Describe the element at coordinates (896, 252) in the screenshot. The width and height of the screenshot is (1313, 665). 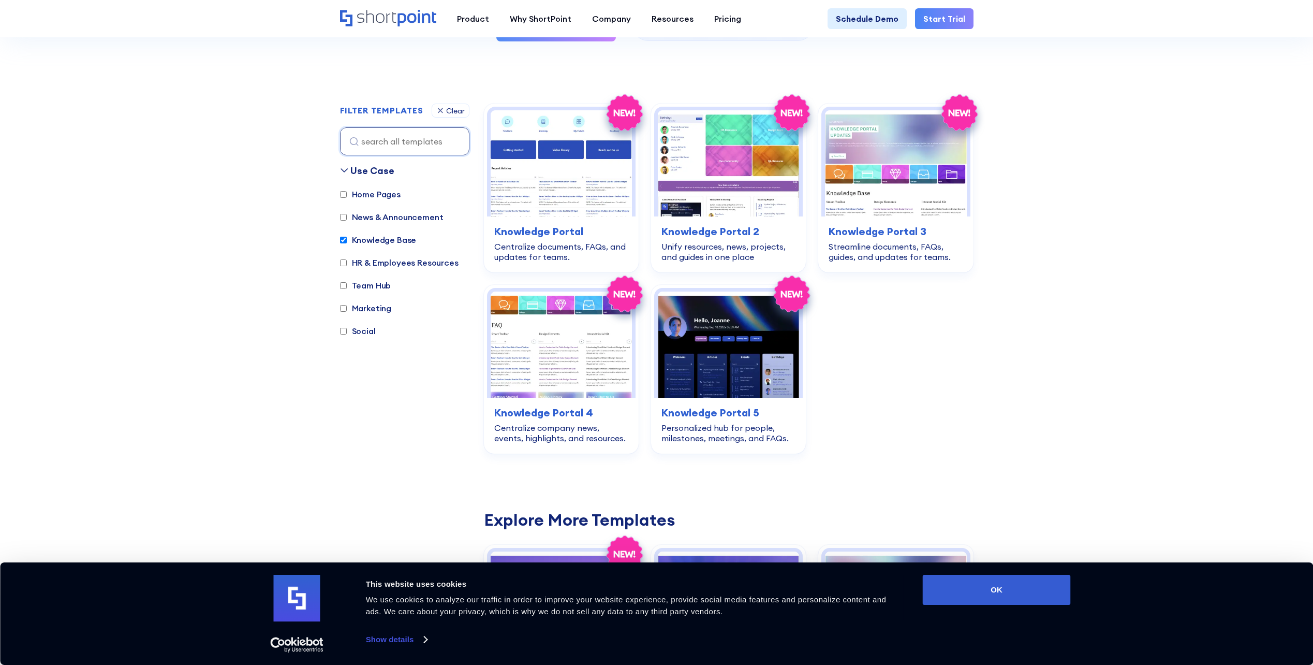
I see `div: Streamline documents, FAQs, guides, and updates for teams.` at that location.